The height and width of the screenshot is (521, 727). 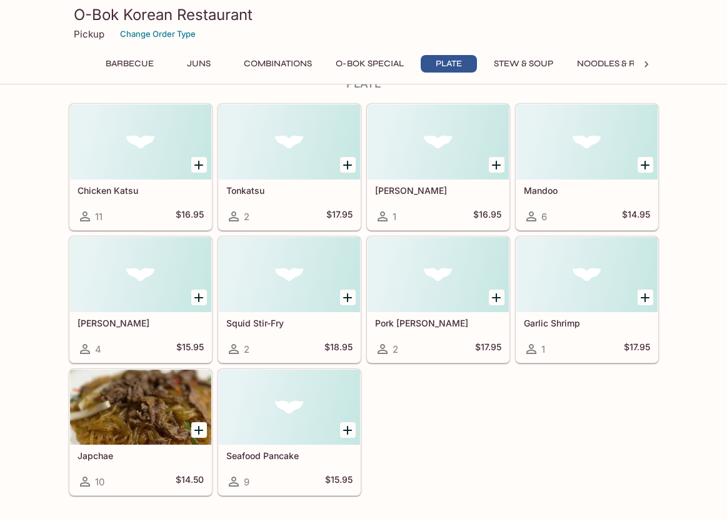 What do you see at coordinates (199, 164) in the screenshot?
I see `button: Add Chicken Katsu` at bounding box center [199, 164].